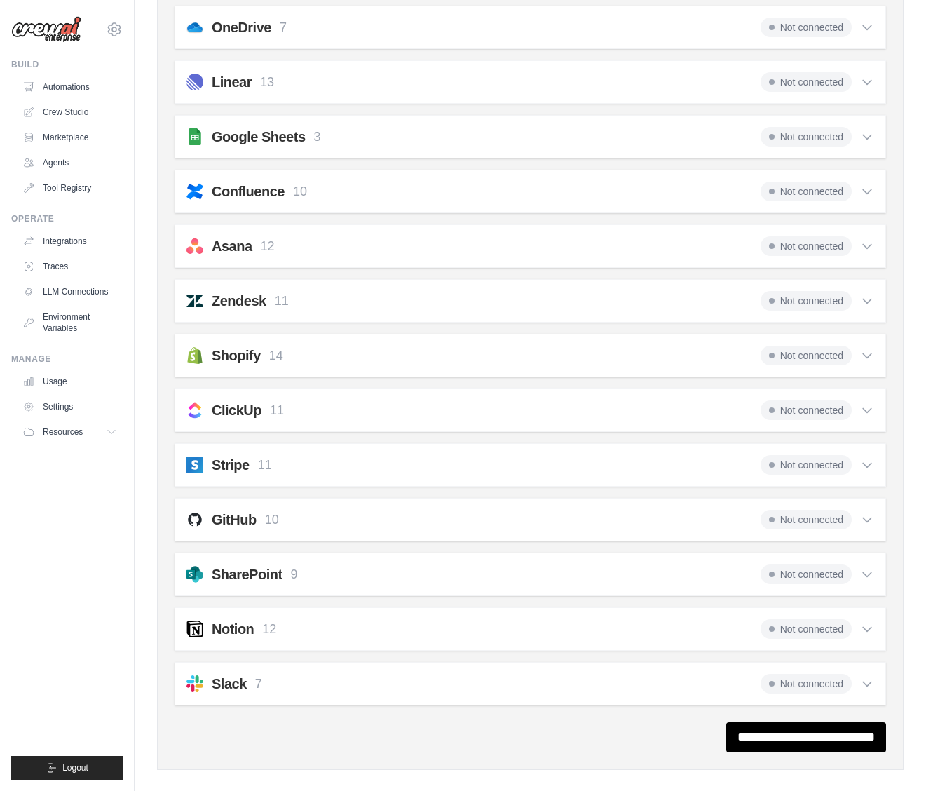 The image size is (926, 791). I want to click on img: googlesheets.svg, so click(195, 137).